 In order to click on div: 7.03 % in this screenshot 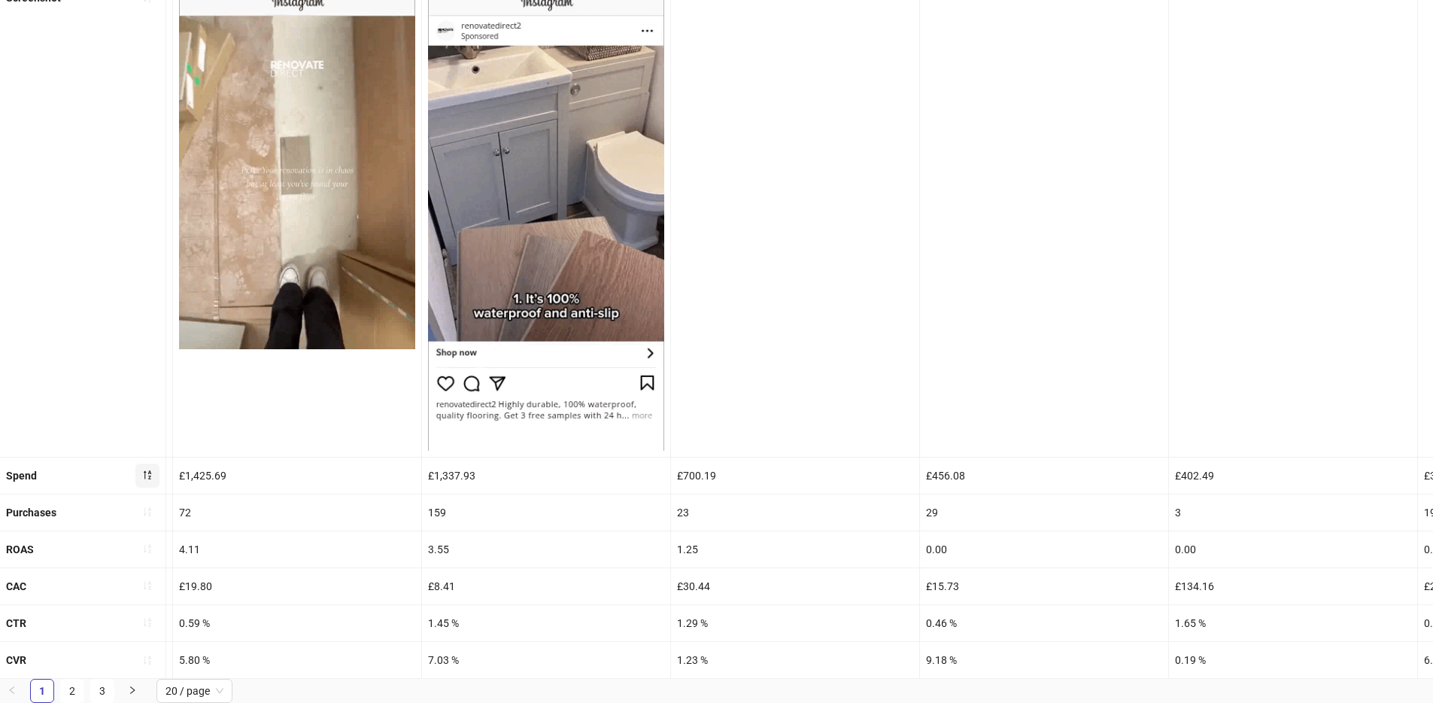, I will do `click(546, 660)`.